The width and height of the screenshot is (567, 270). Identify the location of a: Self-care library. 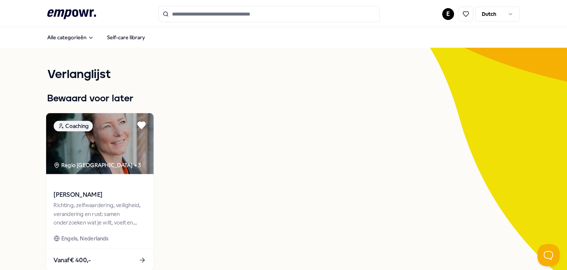
(126, 37).